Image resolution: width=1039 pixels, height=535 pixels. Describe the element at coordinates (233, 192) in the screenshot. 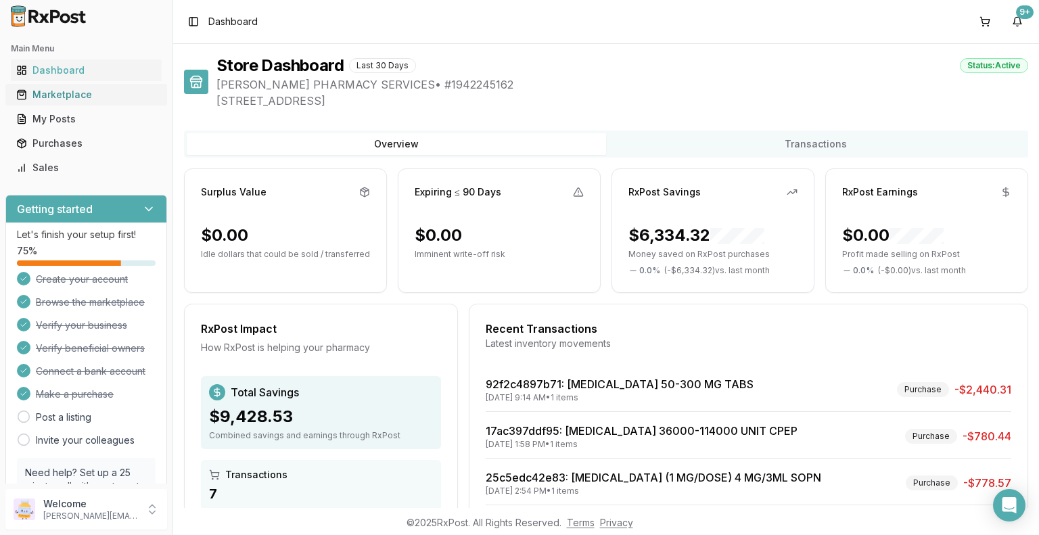

I see `div: Surplus Value` at that location.